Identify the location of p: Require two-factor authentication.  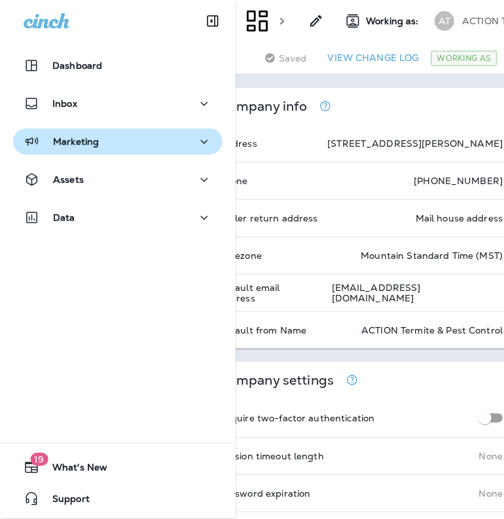
(297, 418).